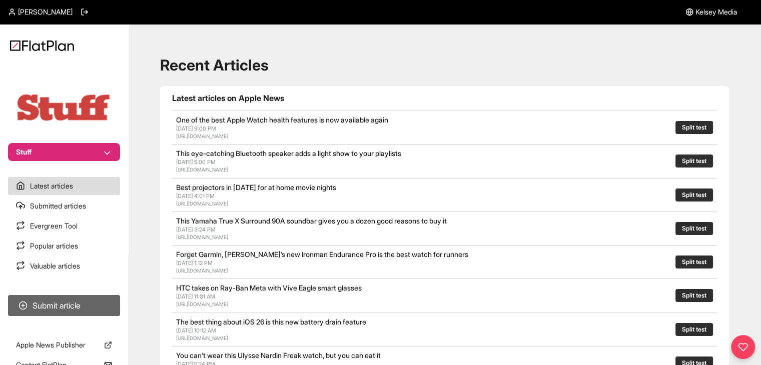 The height and width of the screenshot is (365, 761). Describe the element at coordinates (289, 153) in the screenshot. I see `a: This eye-catching Bluetooth speaker adds a light show to your playlists` at that location.